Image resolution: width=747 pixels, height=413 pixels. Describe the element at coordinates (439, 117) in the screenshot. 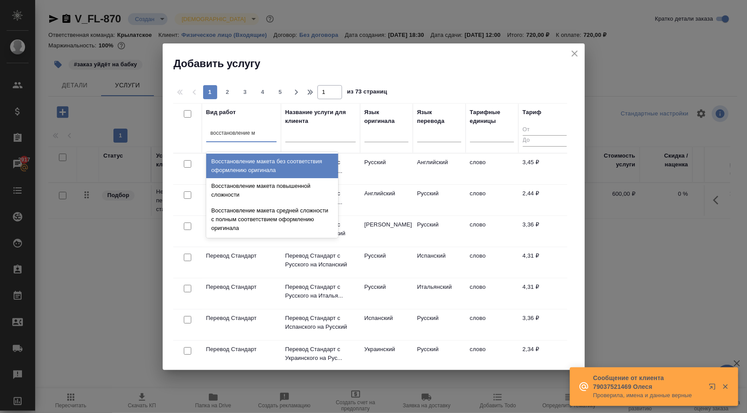

I see `div: Язык перевода` at that location.